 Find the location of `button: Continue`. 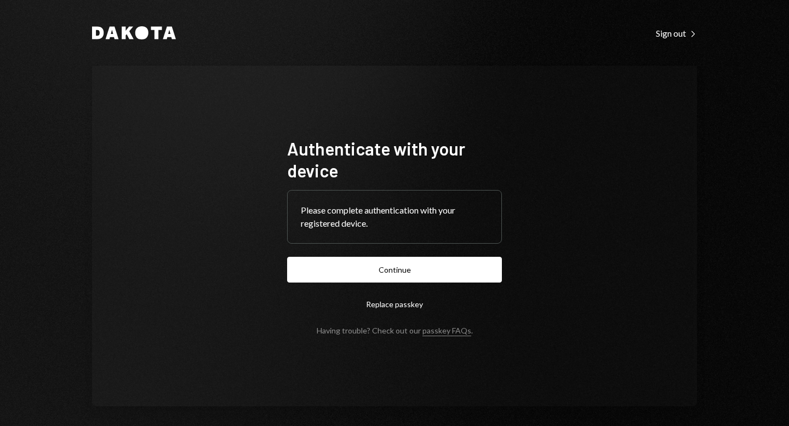

button: Continue is located at coordinates (395, 270).